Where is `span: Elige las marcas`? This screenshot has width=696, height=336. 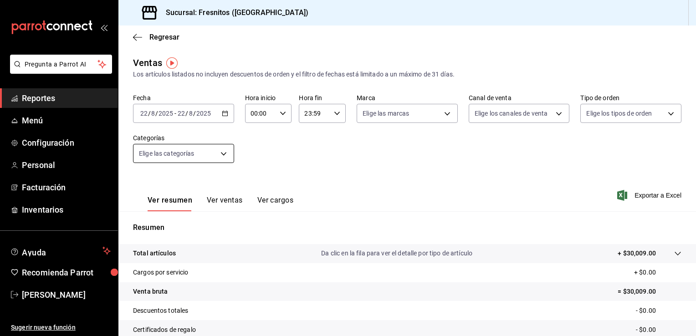 span: Elige las marcas is located at coordinates (386, 113).